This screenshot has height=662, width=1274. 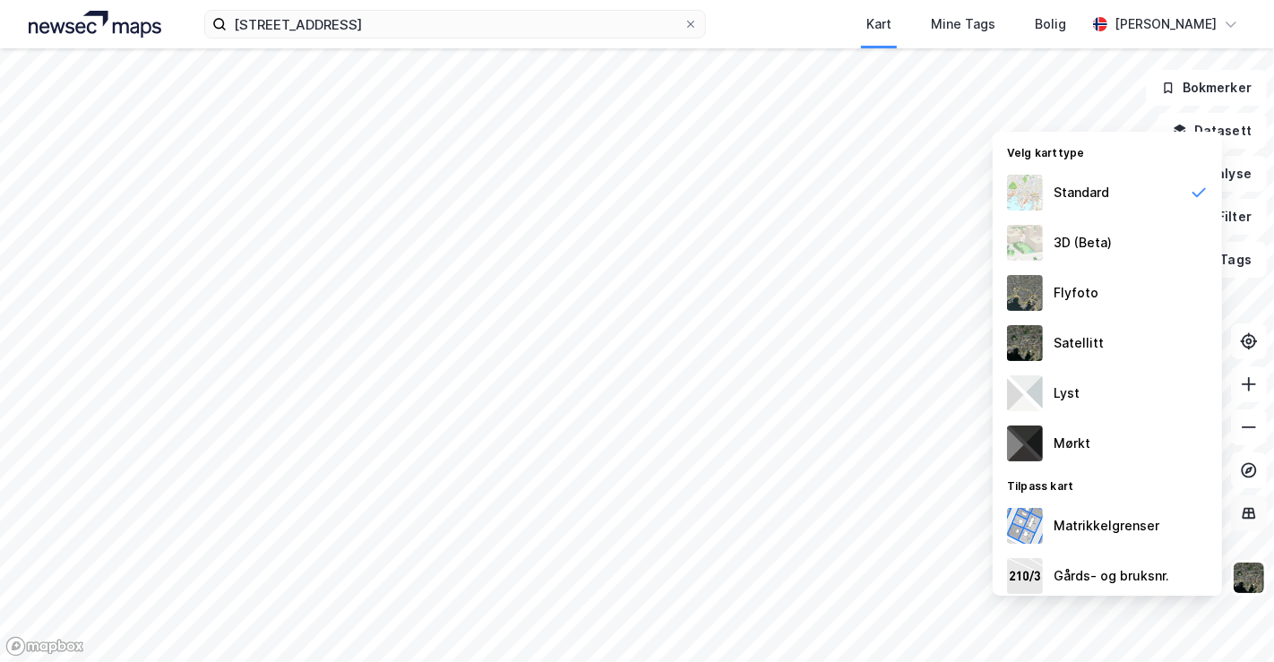 What do you see at coordinates (1111, 576) in the screenshot?
I see `div: Gårds- og bruksnr.` at bounding box center [1111, 576].